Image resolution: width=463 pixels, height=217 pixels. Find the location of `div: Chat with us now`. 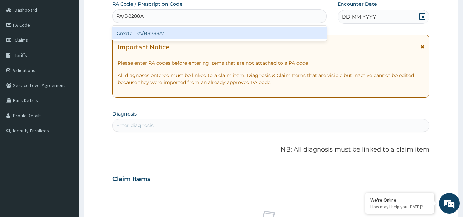

div: Chat with us now is located at coordinates (75, 43).